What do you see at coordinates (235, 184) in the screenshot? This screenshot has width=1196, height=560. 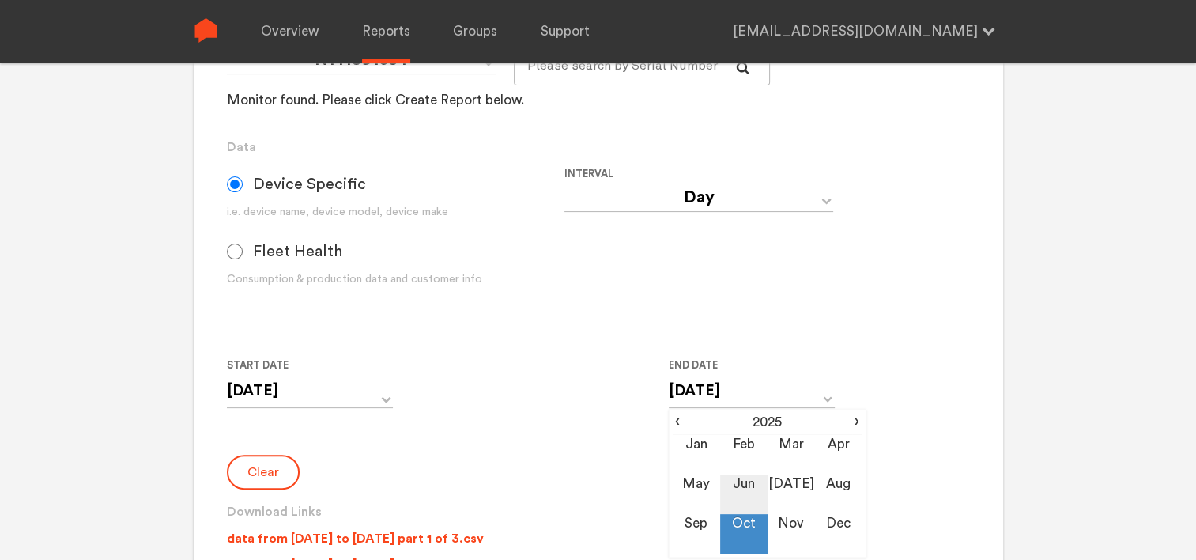 I see `input: Device Specific` at bounding box center [235, 184].